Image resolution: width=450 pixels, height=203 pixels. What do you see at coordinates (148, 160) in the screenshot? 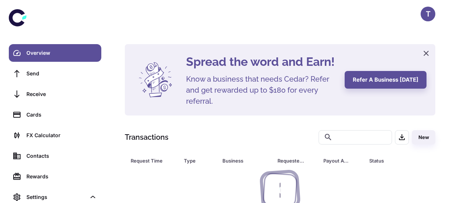
I see `div: Request Time` at bounding box center [148, 160].